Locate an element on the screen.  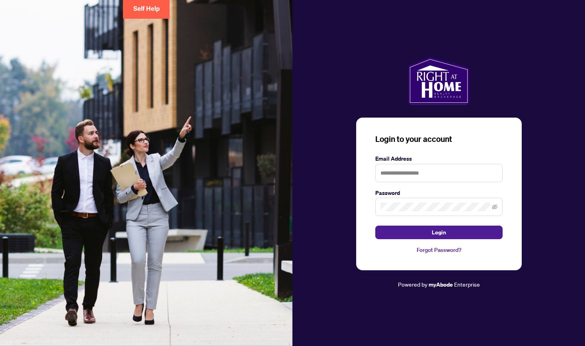
span: Login is located at coordinates (439, 232).